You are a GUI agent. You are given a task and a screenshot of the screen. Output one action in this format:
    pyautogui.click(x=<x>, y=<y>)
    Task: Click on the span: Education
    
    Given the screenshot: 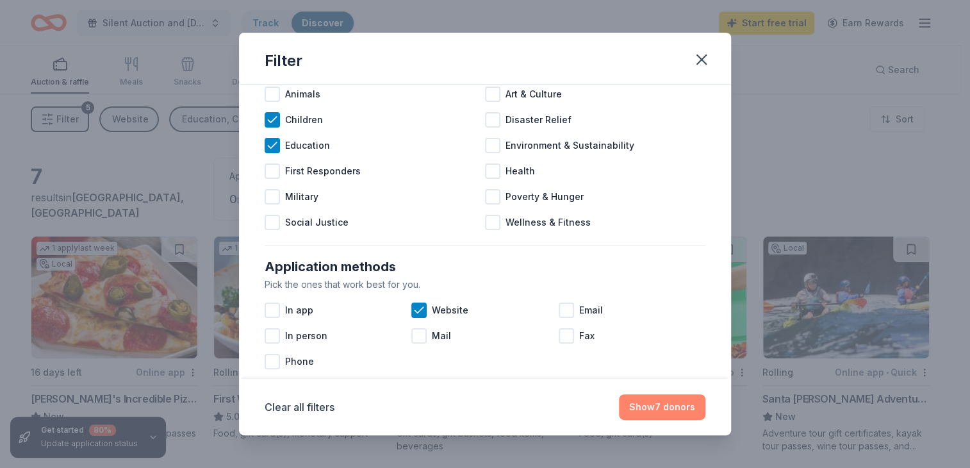 What is the action you would take?
    pyautogui.click(x=307, y=145)
    